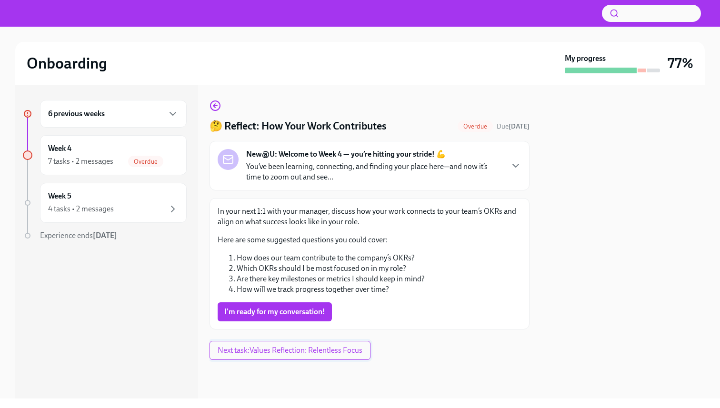  I want to click on h4: 🤔 Reflect: How Your Work Contributes, so click(298, 126).